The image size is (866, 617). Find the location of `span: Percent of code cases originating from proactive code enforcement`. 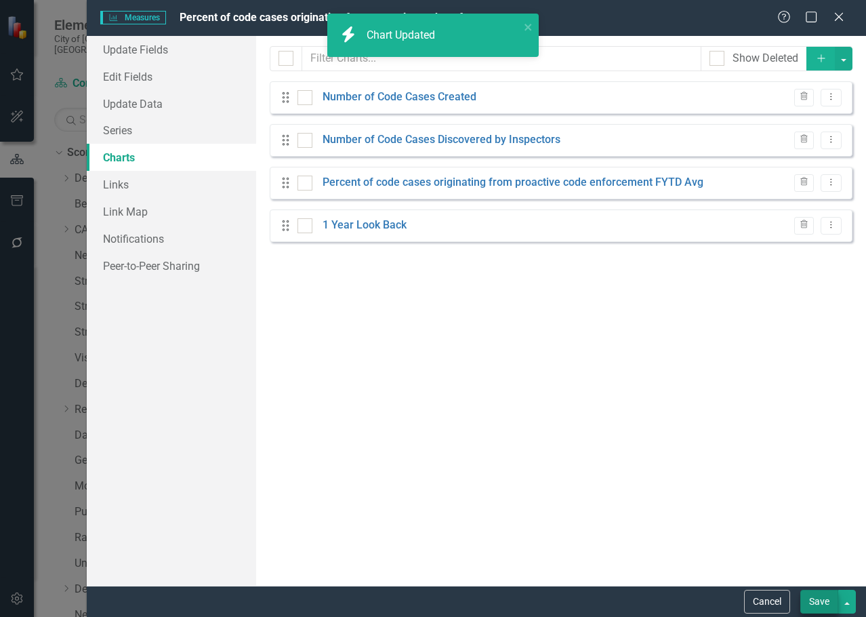

span: Percent of code cases originating from proactive code enforcement is located at coordinates (344, 17).